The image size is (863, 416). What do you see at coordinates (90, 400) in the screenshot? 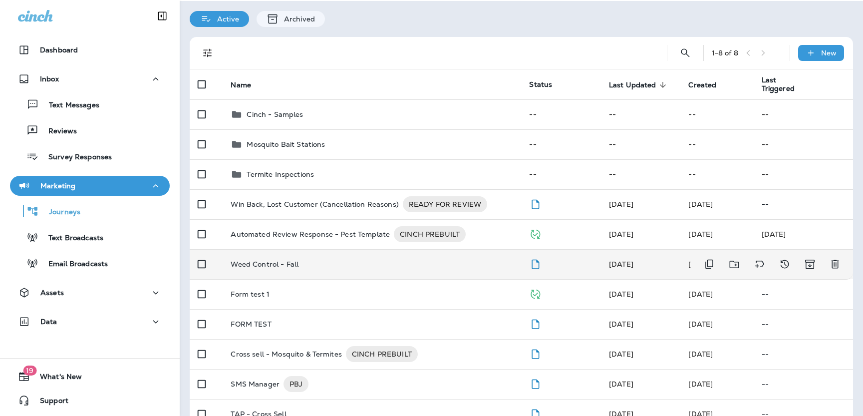
I see `button: Support` at bounding box center [90, 400].